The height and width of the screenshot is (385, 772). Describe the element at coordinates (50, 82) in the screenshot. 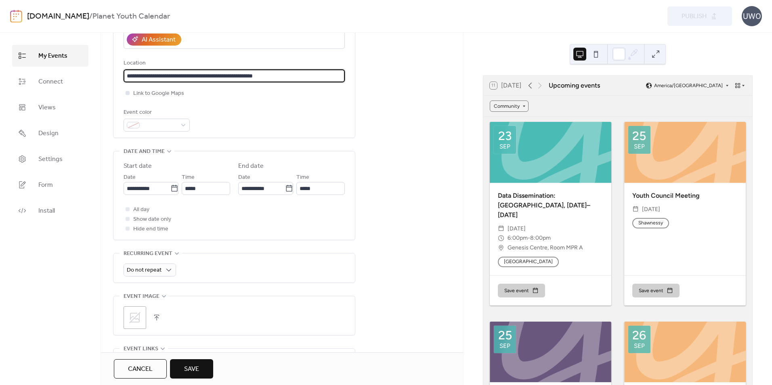

I see `span: Connect` at that location.